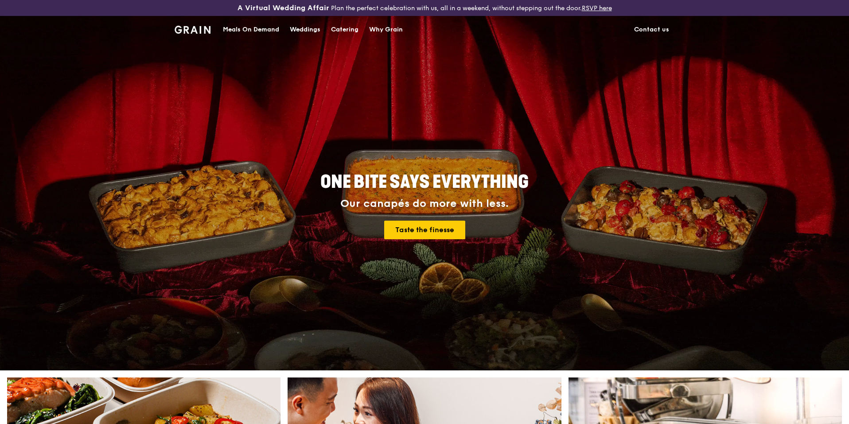 This screenshot has width=849, height=424. Describe the element at coordinates (345, 30) in the screenshot. I see `div: Catering` at that location.